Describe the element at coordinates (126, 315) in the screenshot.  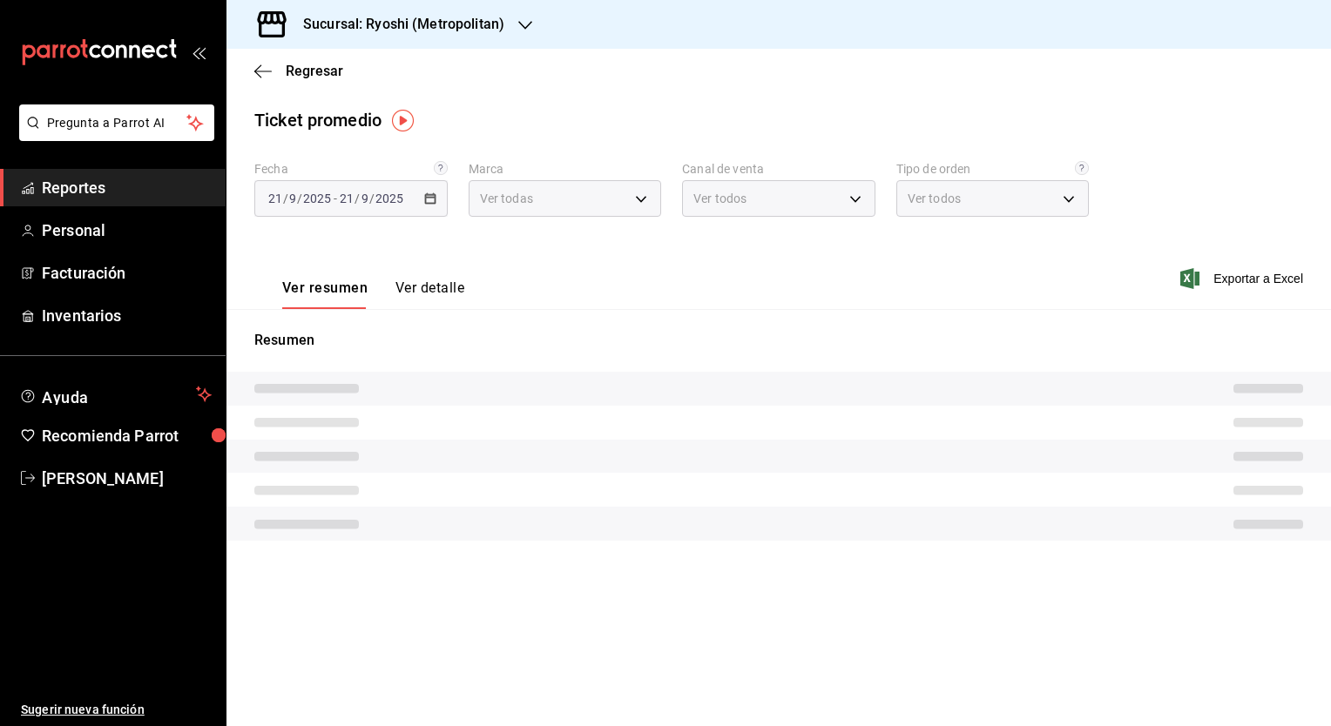
I see `span: Inventarios` at that location.